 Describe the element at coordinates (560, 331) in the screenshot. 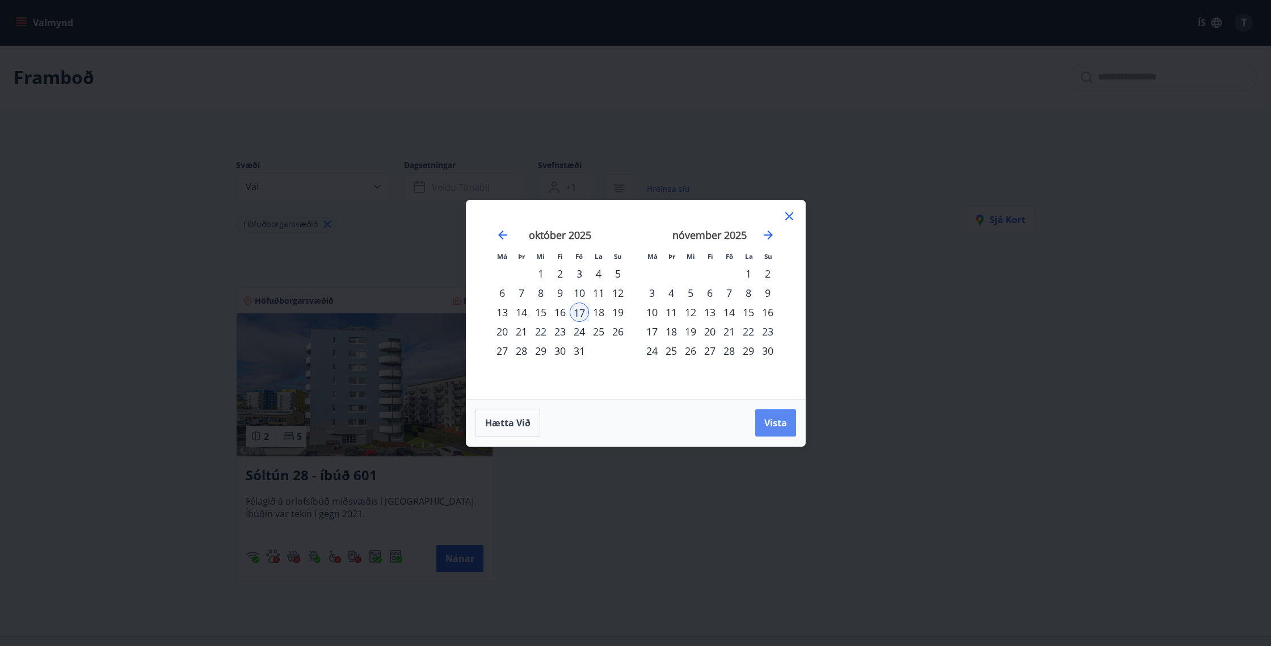

I see `div: 23` at that location.